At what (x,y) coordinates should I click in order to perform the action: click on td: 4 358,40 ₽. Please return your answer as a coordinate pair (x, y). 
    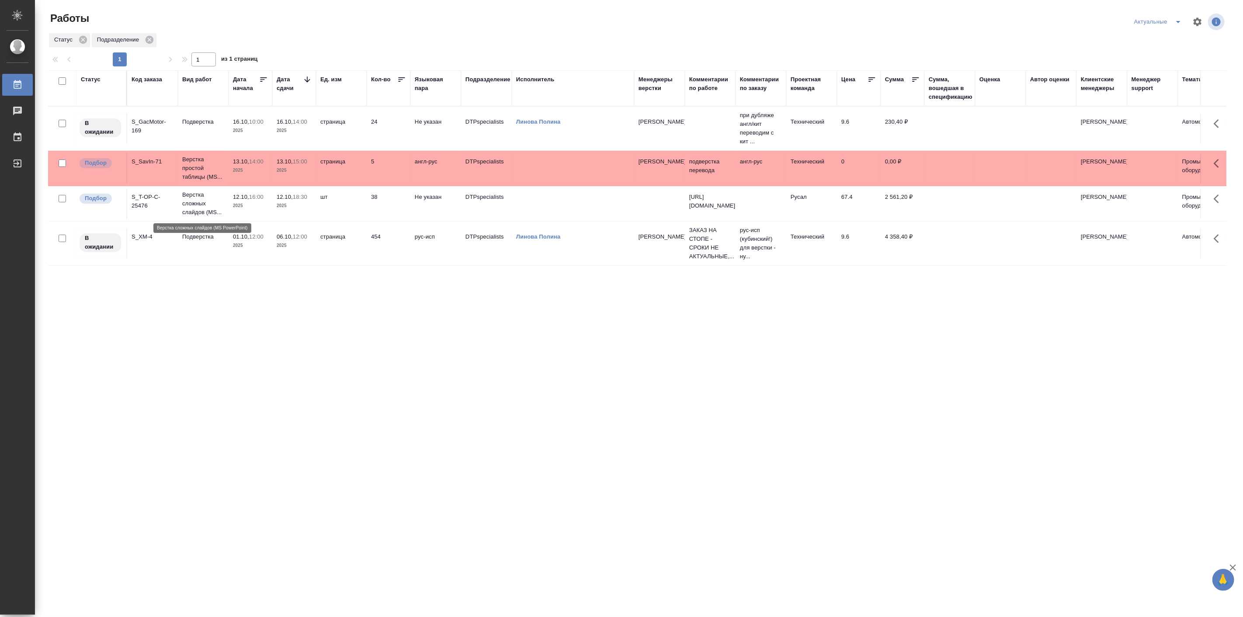
    Looking at the image, I should click on (902, 243).